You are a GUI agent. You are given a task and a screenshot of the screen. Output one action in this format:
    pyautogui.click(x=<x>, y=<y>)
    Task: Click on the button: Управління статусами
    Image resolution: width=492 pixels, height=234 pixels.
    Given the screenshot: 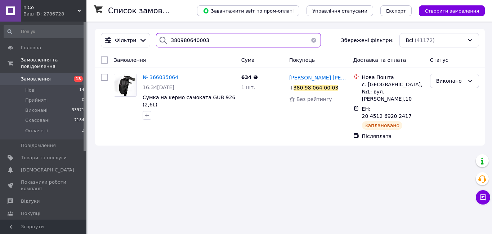 What is the action you would take?
    pyautogui.click(x=340, y=11)
    